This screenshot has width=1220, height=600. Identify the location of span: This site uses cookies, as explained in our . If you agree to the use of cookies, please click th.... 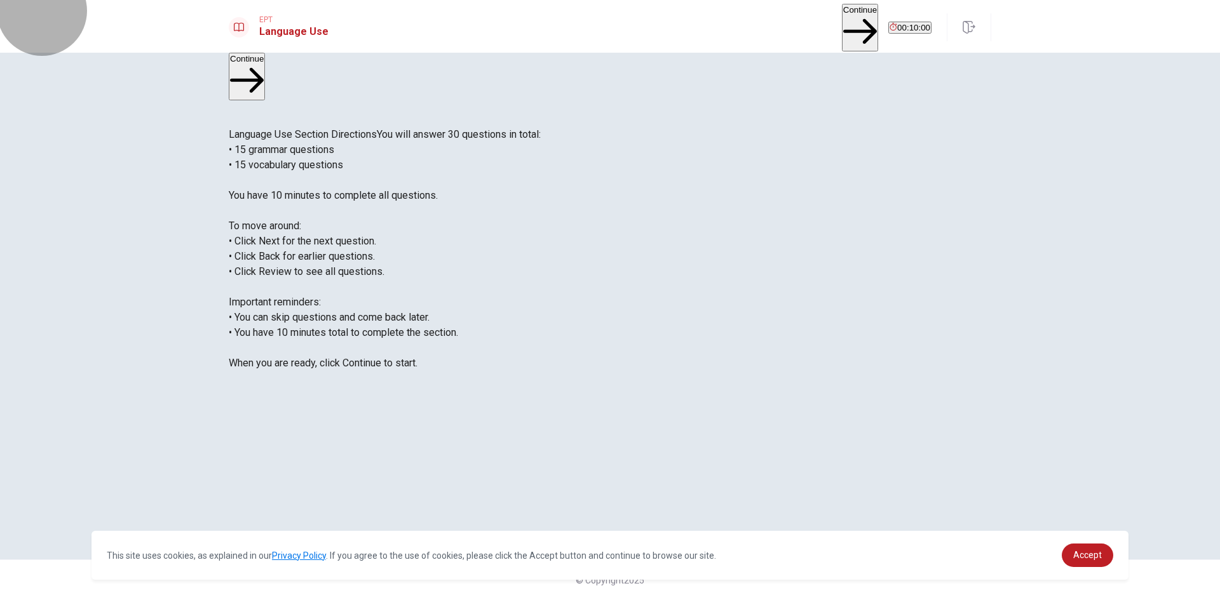
(411, 556).